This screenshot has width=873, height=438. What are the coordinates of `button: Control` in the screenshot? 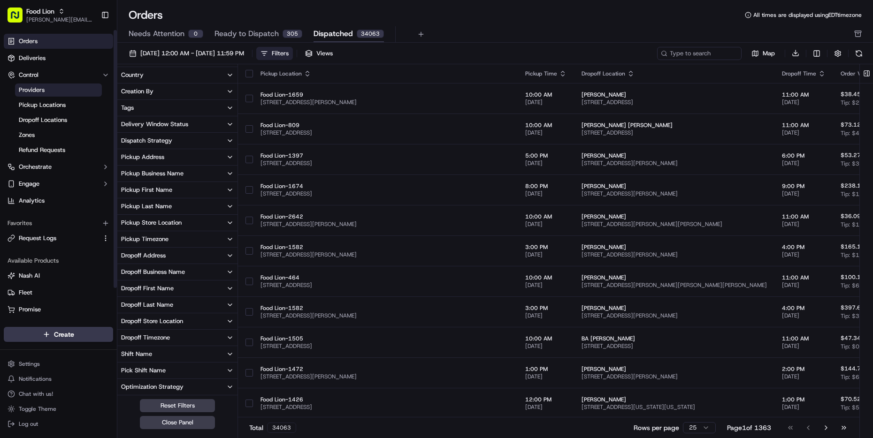 It's located at (58, 75).